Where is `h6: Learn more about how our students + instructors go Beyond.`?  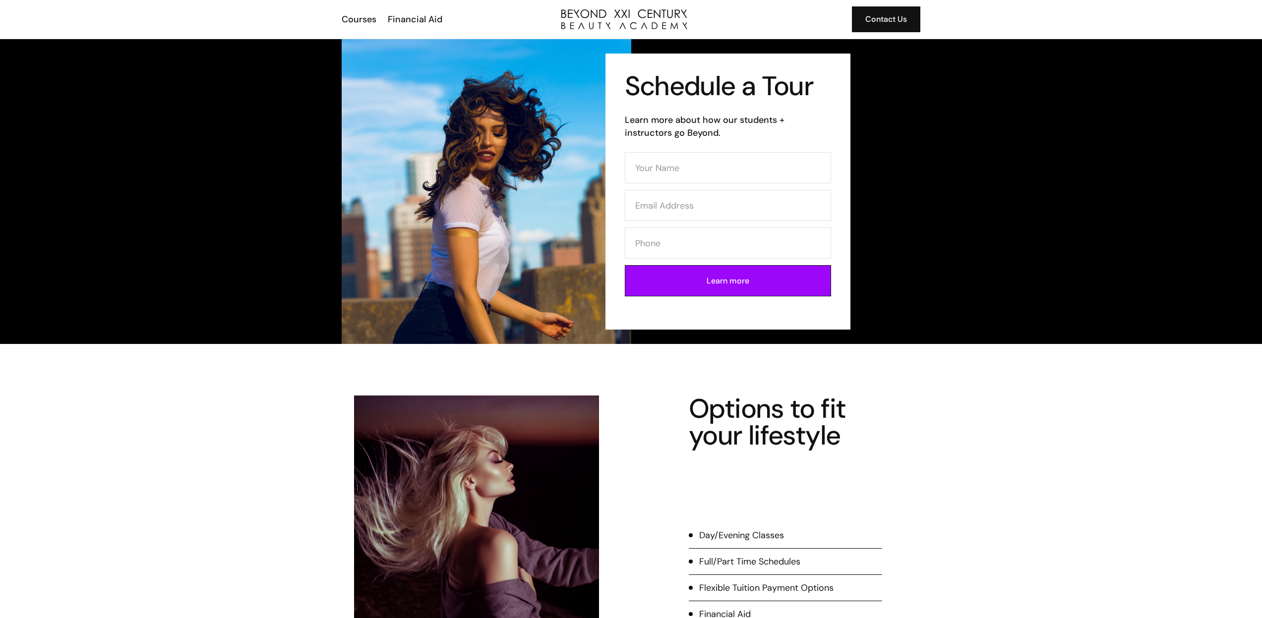 h6: Learn more about how our students + instructors go Beyond. is located at coordinates (728, 126).